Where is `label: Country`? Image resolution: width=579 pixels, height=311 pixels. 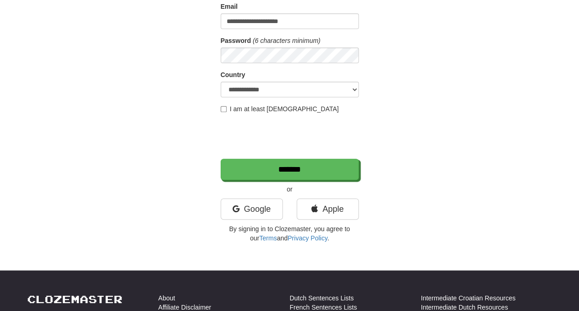
label: Country is located at coordinates (233, 75).